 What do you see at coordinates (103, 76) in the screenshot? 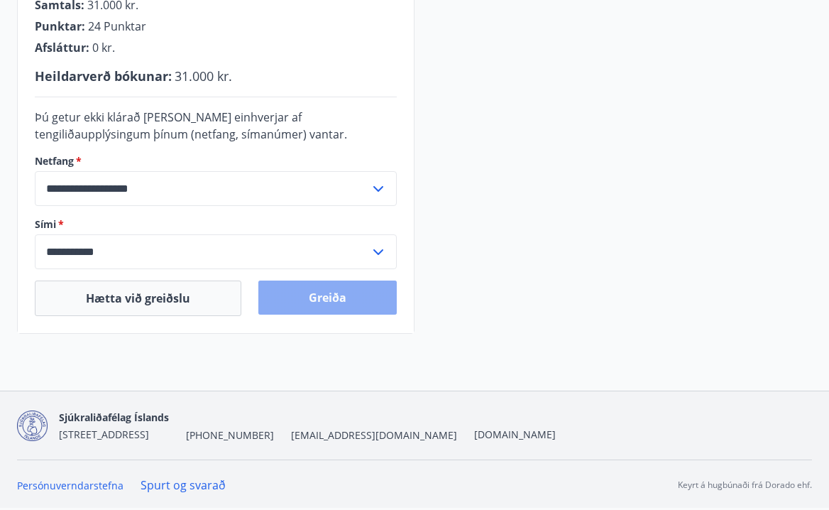
I see `span: Heildarverð bókunar :` at bounding box center [103, 76].